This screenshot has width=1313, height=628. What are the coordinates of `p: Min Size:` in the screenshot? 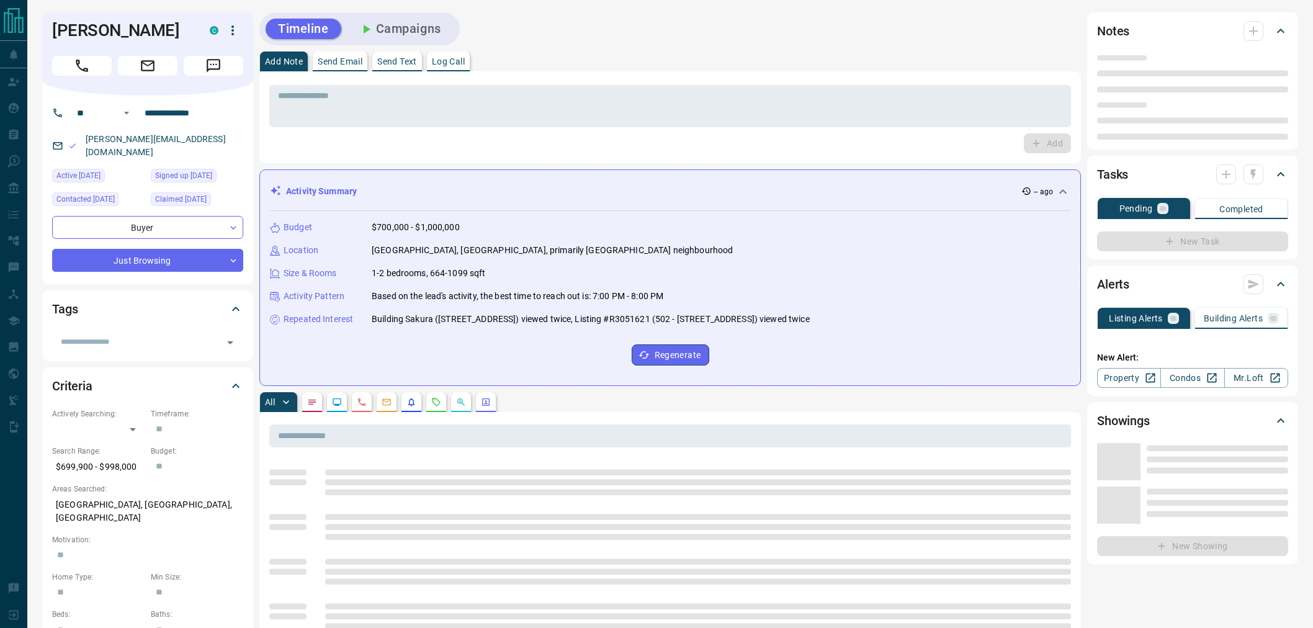 It's located at (197, 577).